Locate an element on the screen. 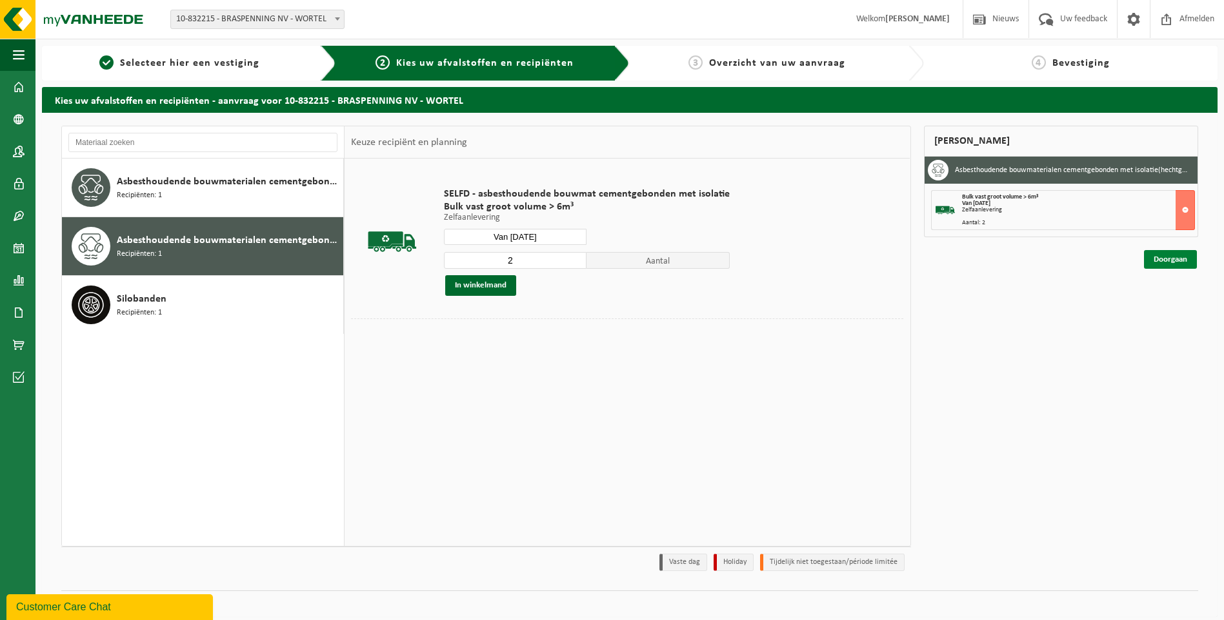 This screenshot has height=620, width=1224. input: Selecteer datum is located at coordinates (515, 237).